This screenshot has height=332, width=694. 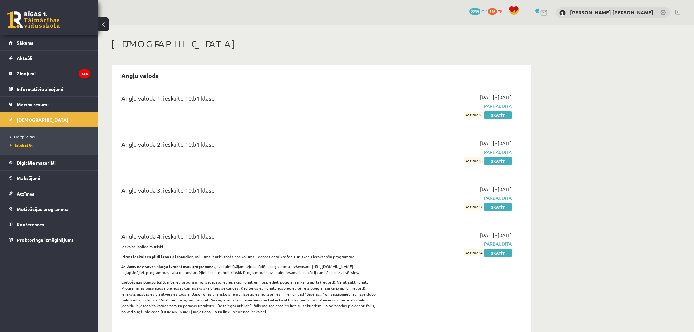 I want to click on legend: Informatīvie ziņojumi, so click(x=53, y=89).